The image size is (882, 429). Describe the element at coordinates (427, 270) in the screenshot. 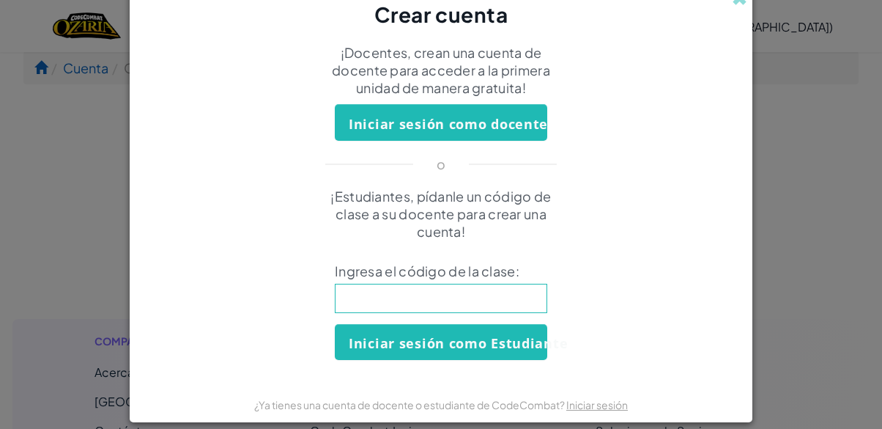

I see `font: Ingresa el código de la clase:` at that location.